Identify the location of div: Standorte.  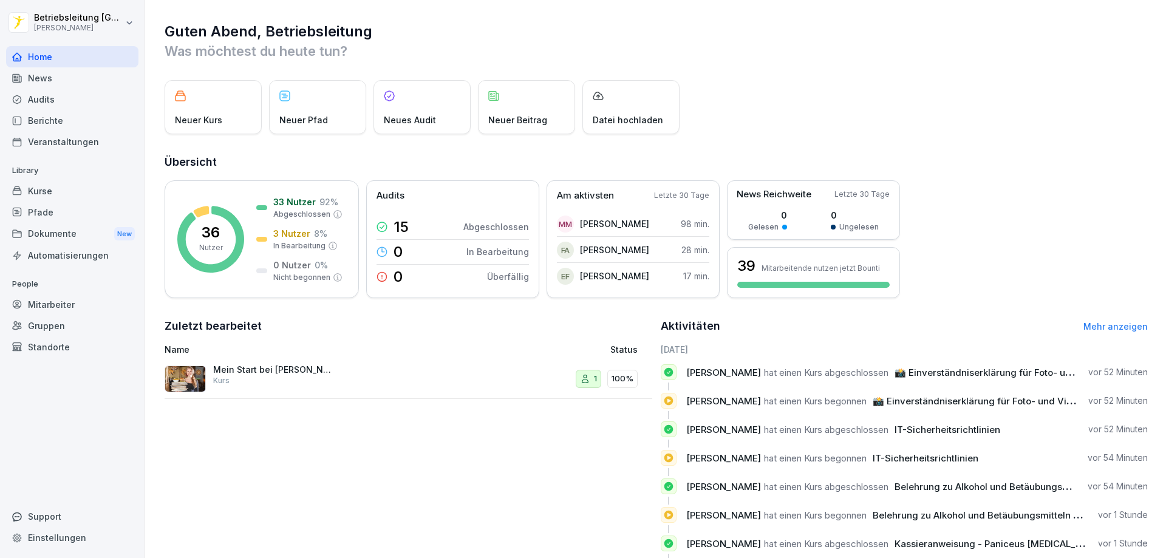
(72, 347).